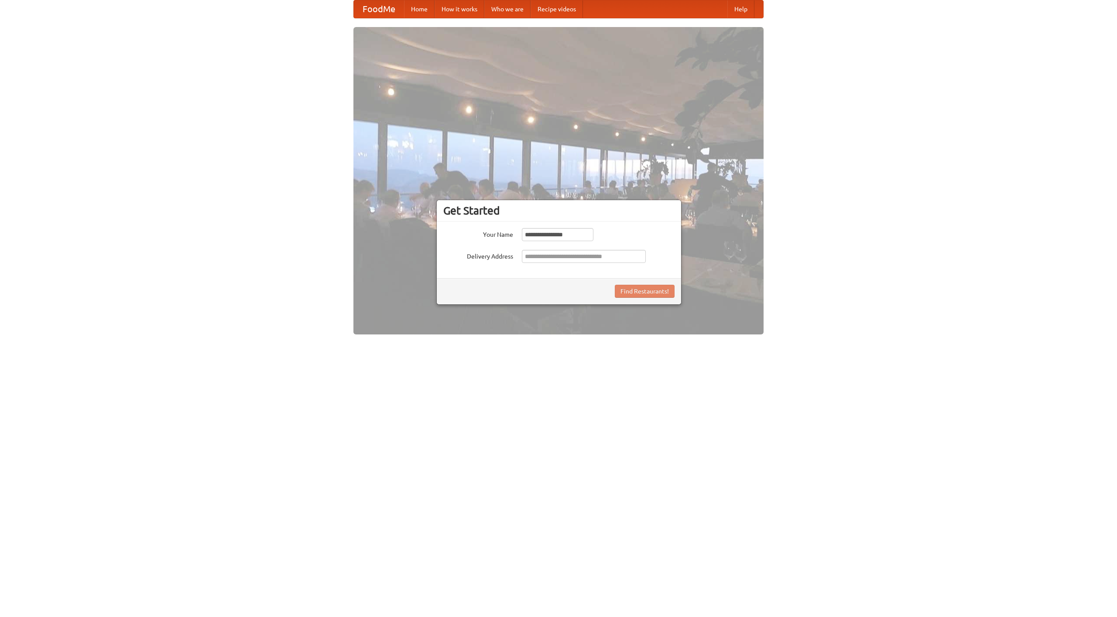  Describe the element at coordinates (741, 9) in the screenshot. I see `a: Help` at that location.